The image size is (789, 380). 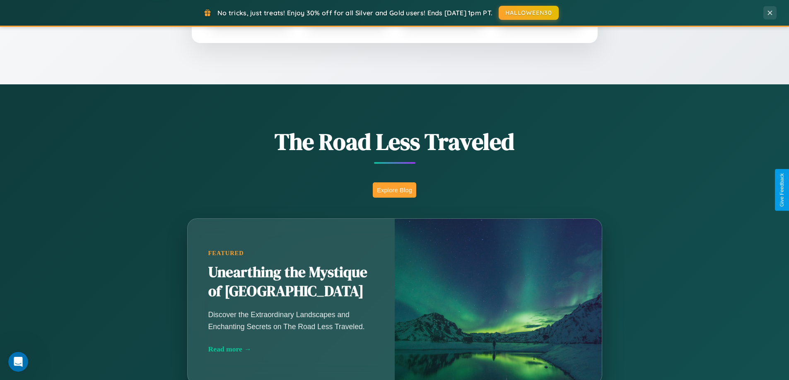 I want to click on div: Read more →, so click(x=291, y=349).